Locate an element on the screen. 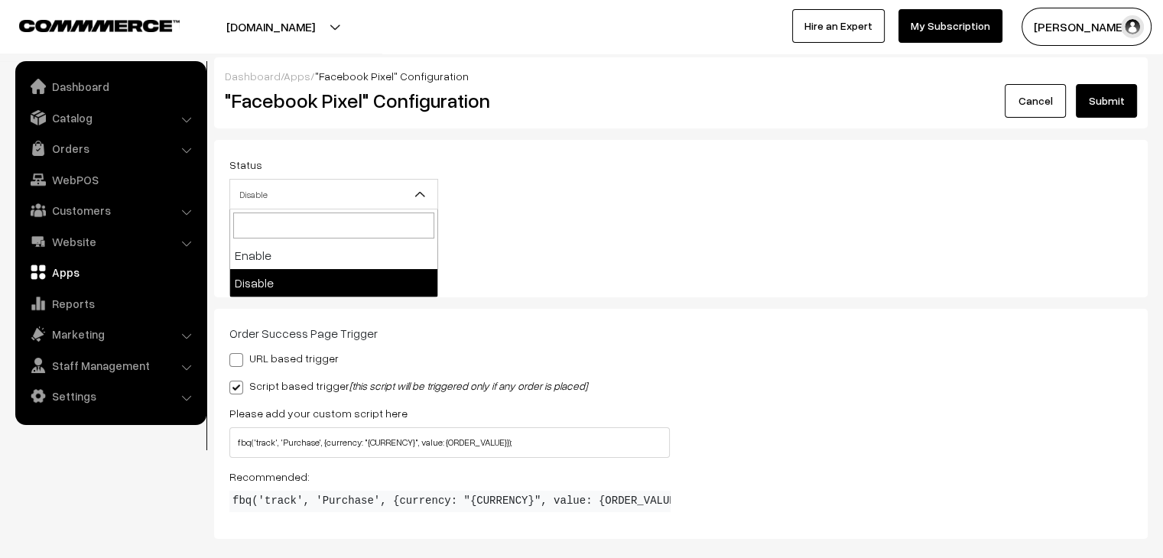  h2: "Facebook Pixel" Configuration is located at coordinates (525, 100).